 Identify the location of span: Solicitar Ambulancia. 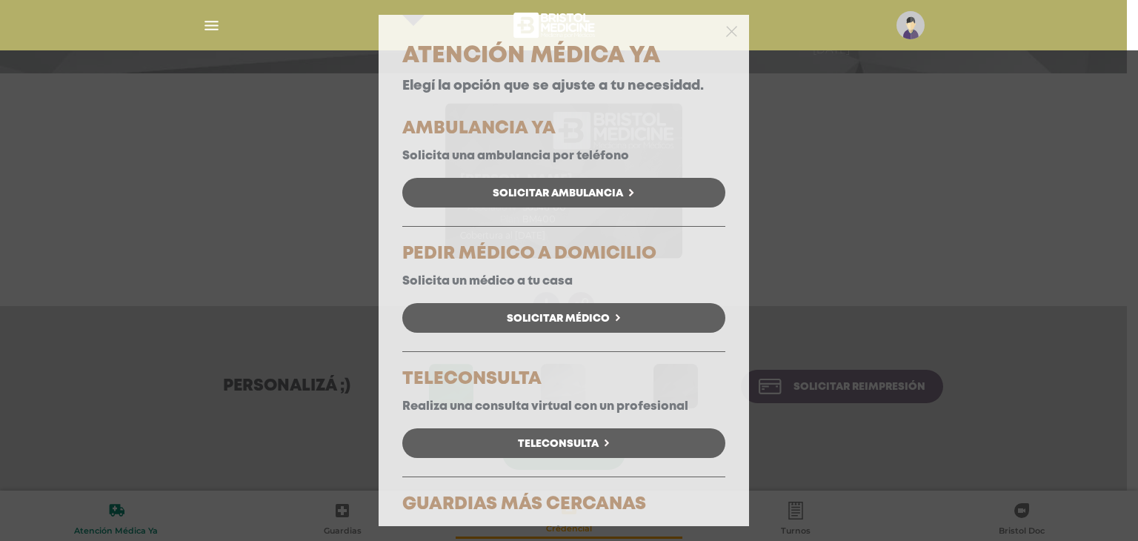
(558, 193).